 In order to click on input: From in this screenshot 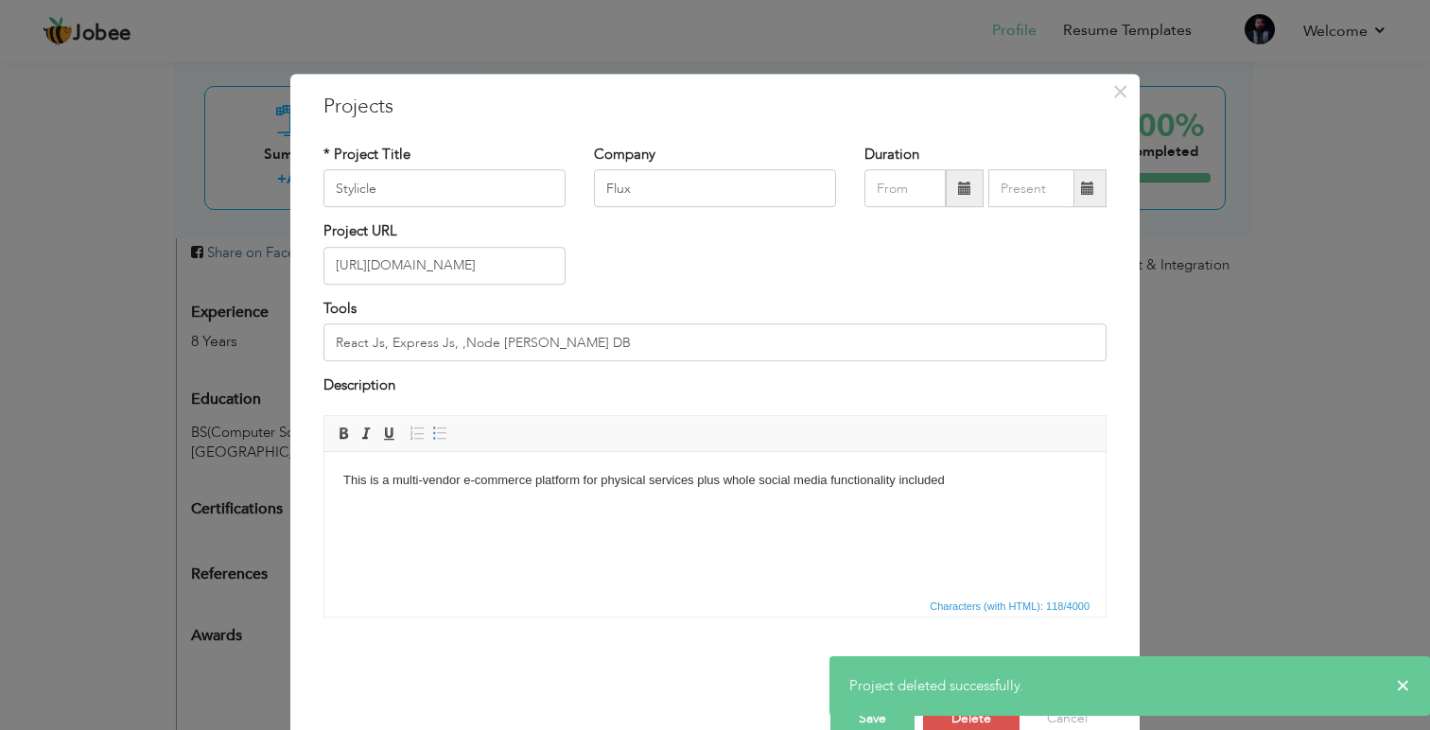, I will do `click(905, 189)`.